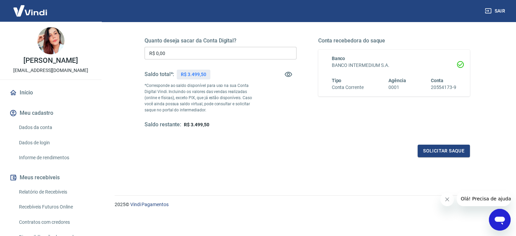 This screenshot has height=236, width=516. I want to click on button: Solicitar saque, so click(444, 151).